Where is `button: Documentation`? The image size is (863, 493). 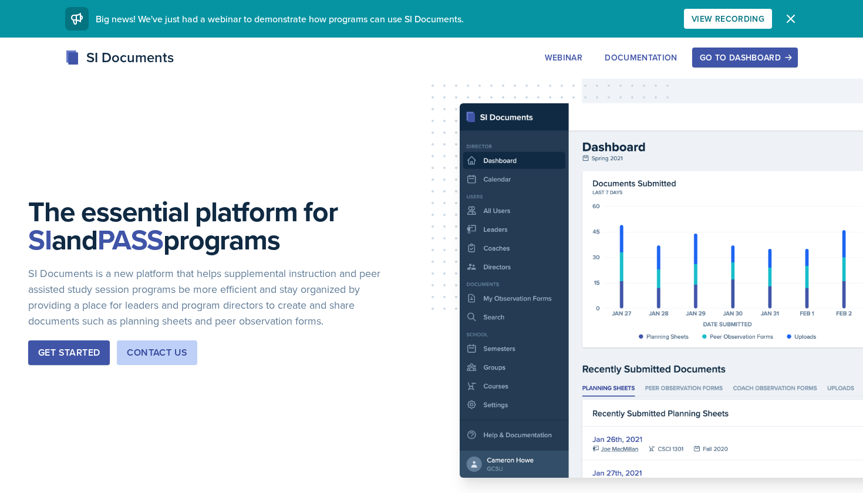 button: Documentation is located at coordinates (641, 58).